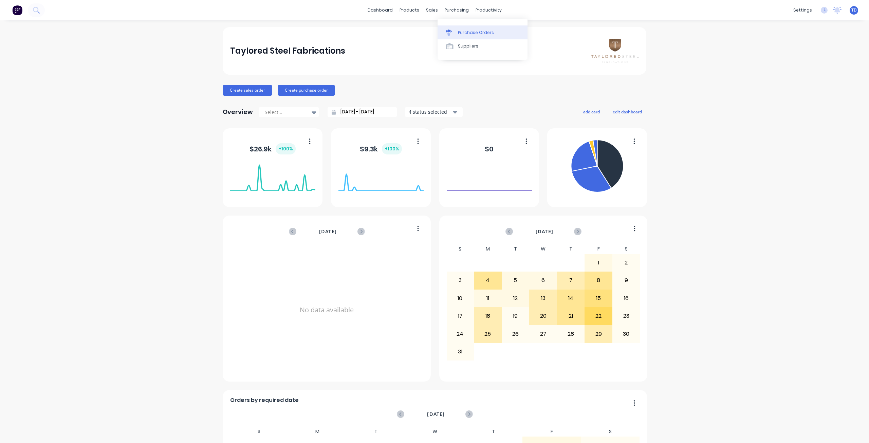  Describe the element at coordinates (460, 352) in the screenshot. I see `div: 31` at that location.